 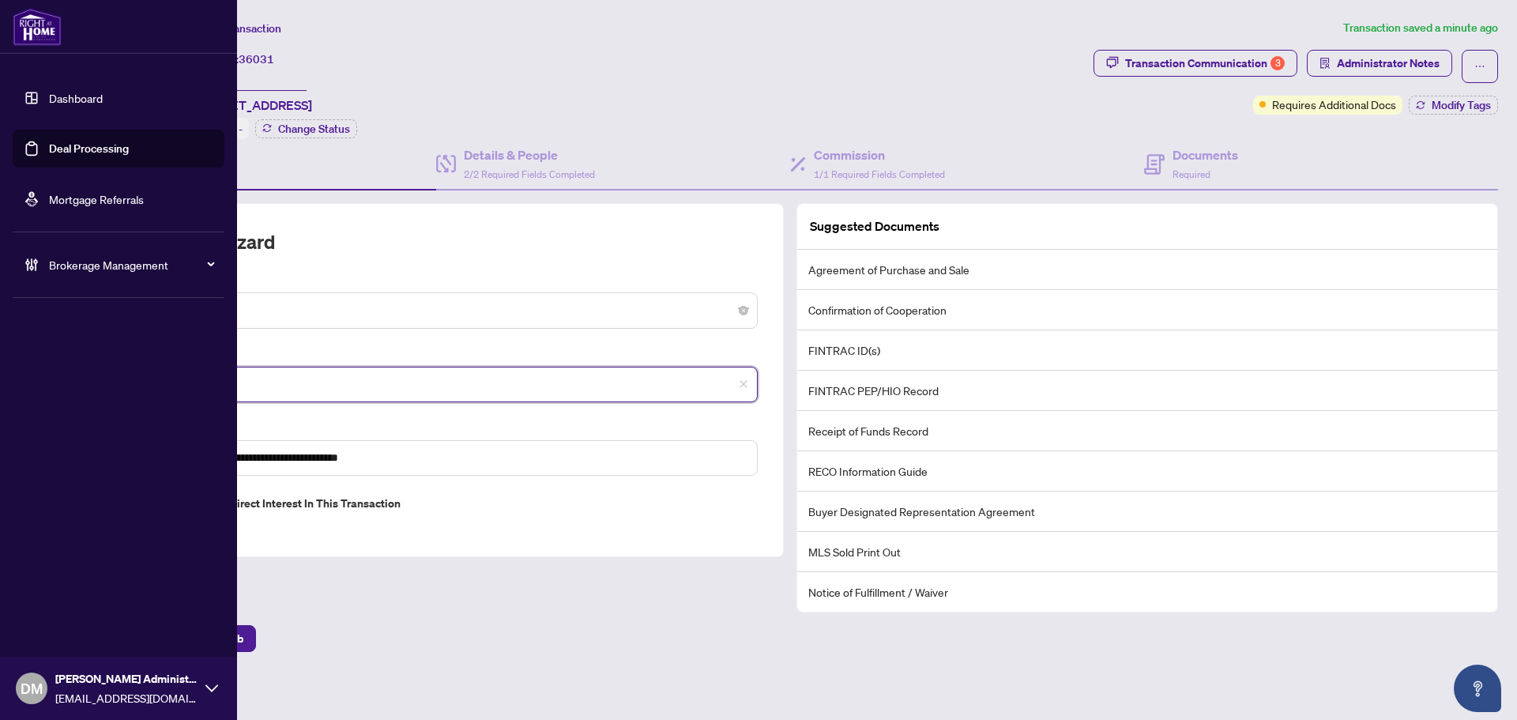 What do you see at coordinates (1148, 431) in the screenshot?
I see `li: Receipt of Funds Record` at bounding box center [1148, 431].